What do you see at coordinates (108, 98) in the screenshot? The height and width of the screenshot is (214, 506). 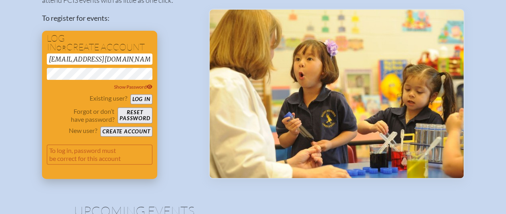 I see `p: Existing user?` at bounding box center [108, 98].